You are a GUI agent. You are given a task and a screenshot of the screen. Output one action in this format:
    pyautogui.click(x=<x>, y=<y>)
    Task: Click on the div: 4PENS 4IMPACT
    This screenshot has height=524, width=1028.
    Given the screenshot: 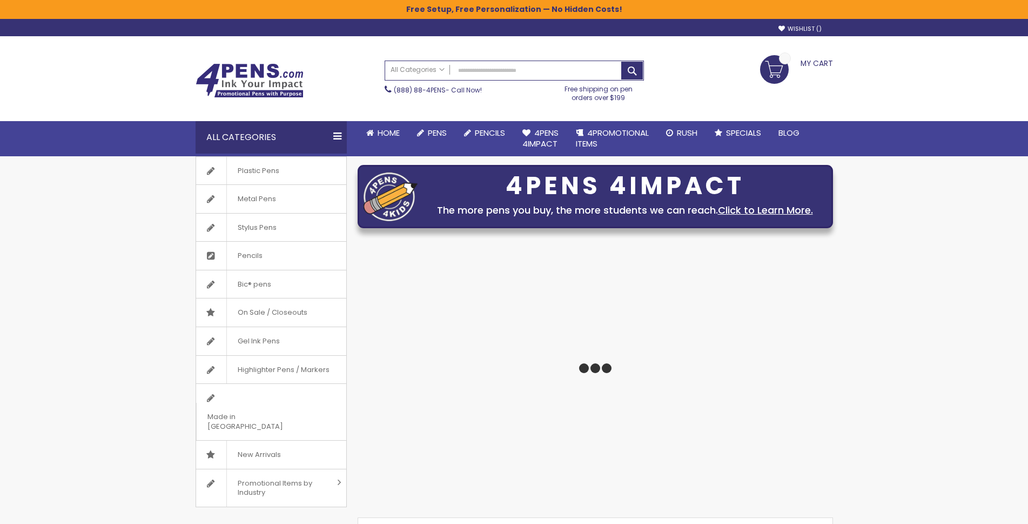 What is the action you would take?
    pyautogui.click(x=625, y=186)
    